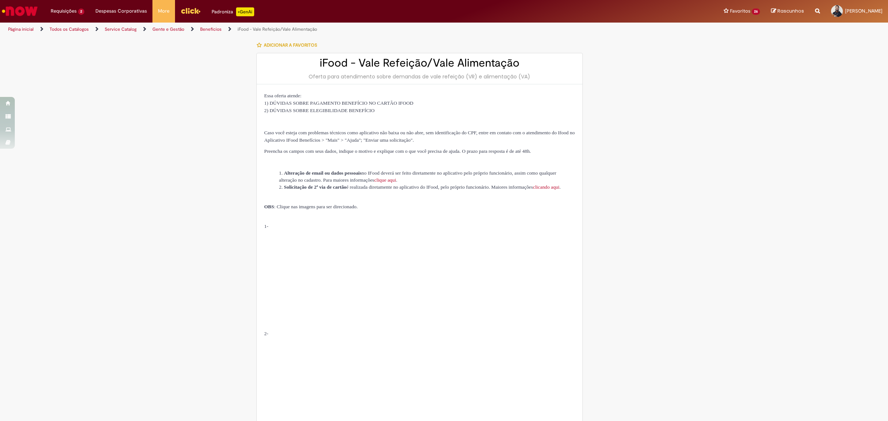 This screenshot has width=888, height=421. What do you see at coordinates (319, 110) in the screenshot?
I see `span: 2) DÚVIDAS SOBRE ELEGIBILIDADE BENEFÍCIO` at bounding box center [319, 110].